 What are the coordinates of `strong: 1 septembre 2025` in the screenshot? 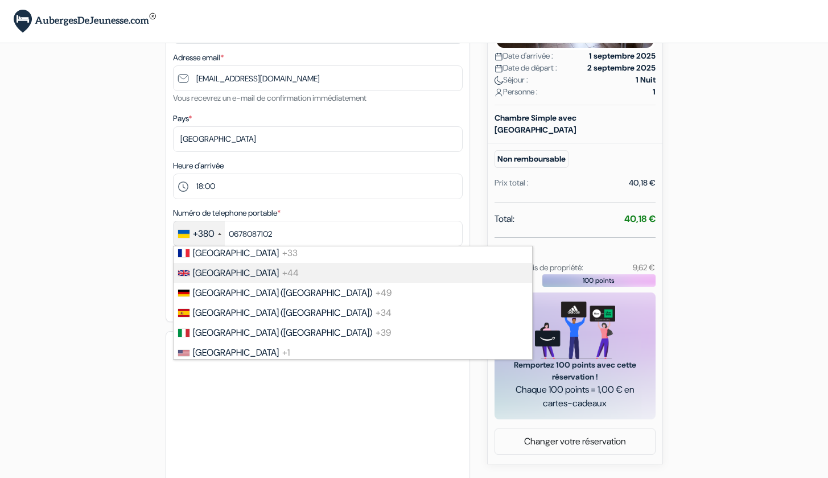 It's located at (622, 56).